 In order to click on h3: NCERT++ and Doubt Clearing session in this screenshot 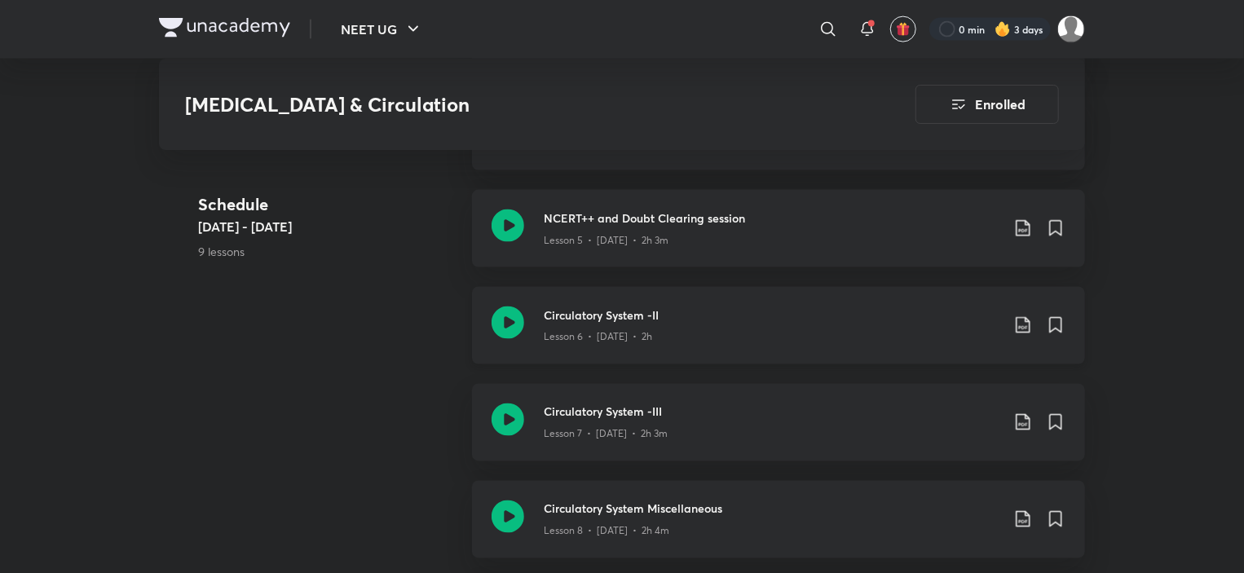, I will do `click(772, 218)`.